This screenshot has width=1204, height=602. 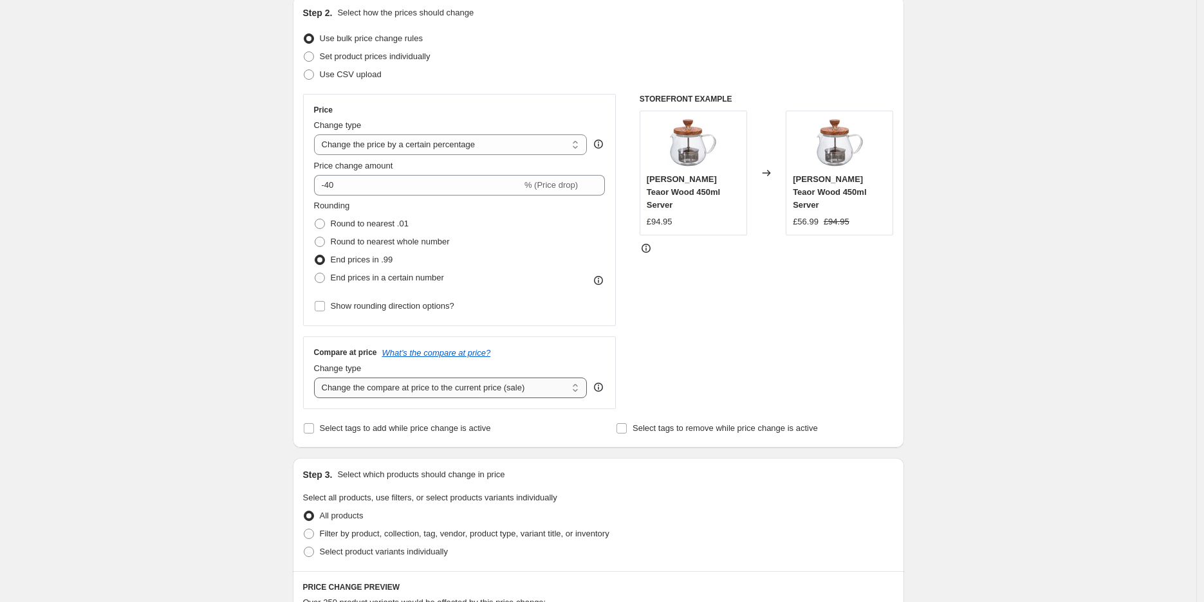 I want to click on button: What's the compare at price?, so click(x=436, y=353).